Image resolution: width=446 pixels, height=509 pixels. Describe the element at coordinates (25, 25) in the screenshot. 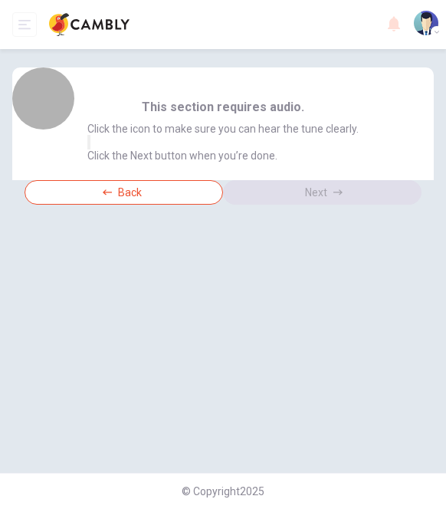

I see `button: open mobile menu` at that location.